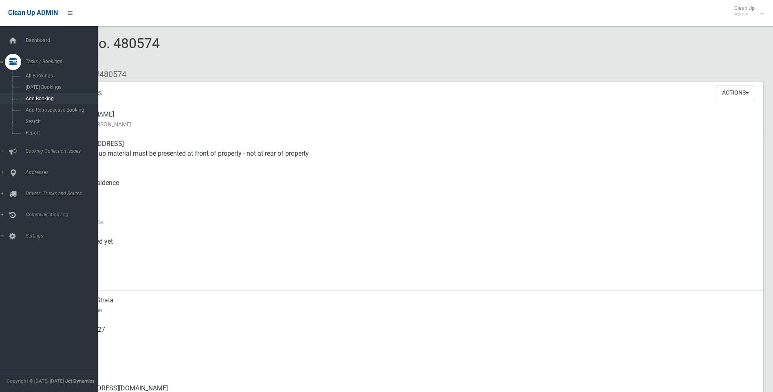 Image resolution: width=773 pixels, height=392 pixels. Describe the element at coordinates (60, 76) in the screenshot. I see `span: All Bookings` at that location.